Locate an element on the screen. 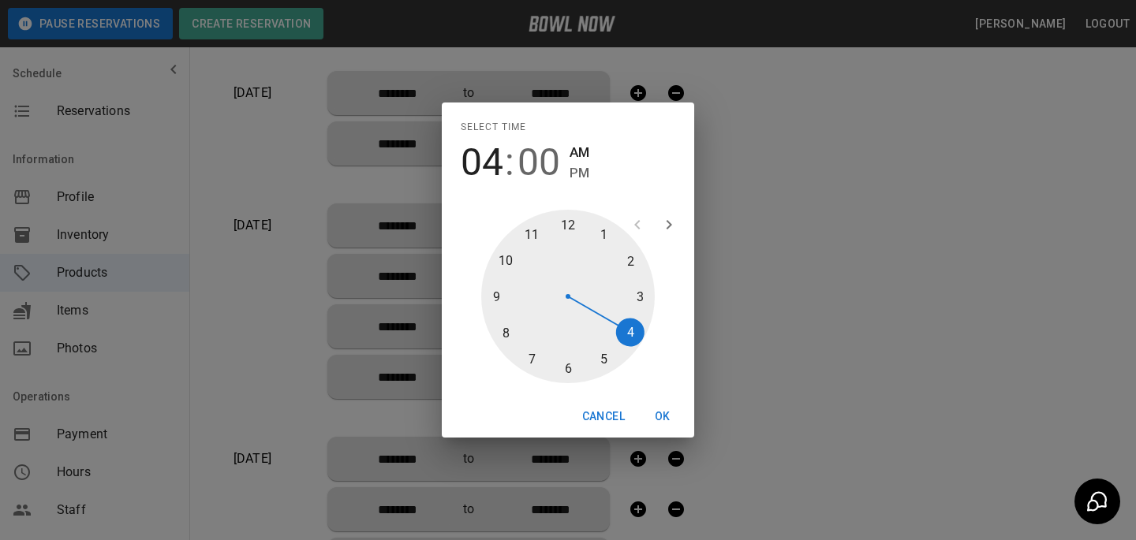 The width and height of the screenshot is (1136, 540). button: 00 is located at coordinates (539, 163).